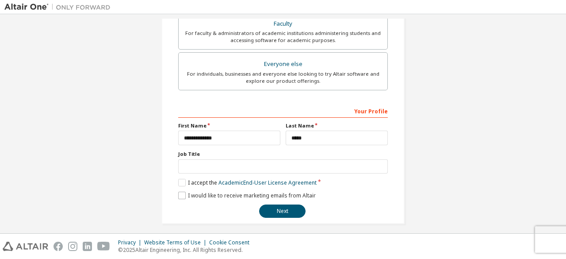 This screenshot has width=566, height=259. I want to click on label: I accept the, so click(247, 182).